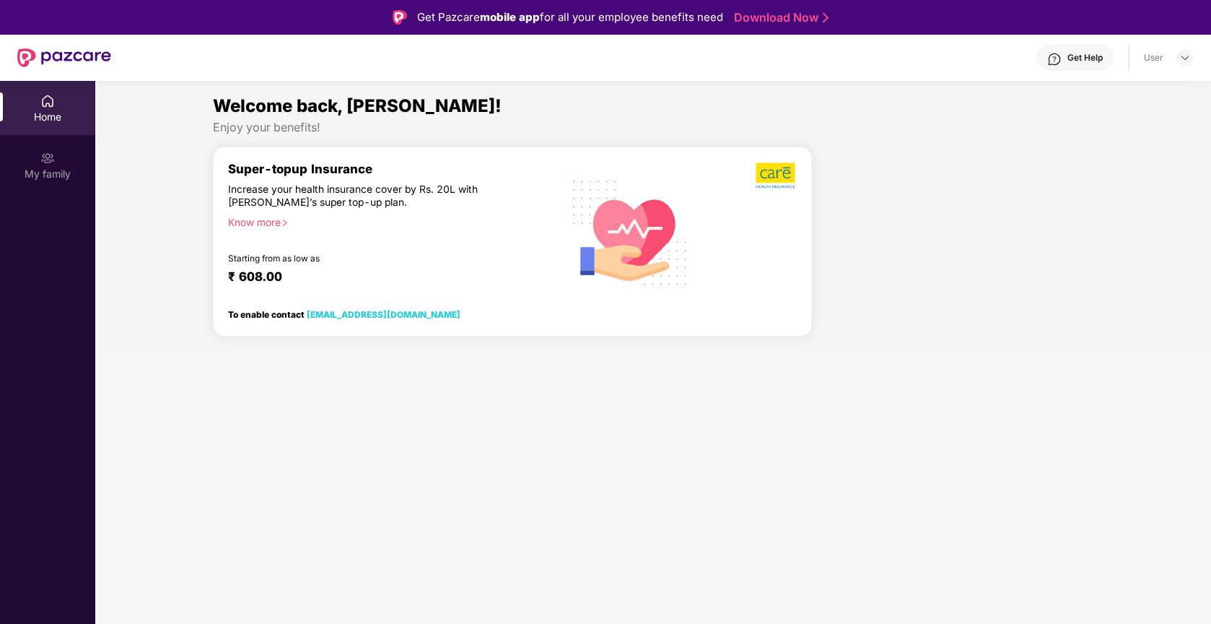  I want to click on div: User, so click(1154, 58).